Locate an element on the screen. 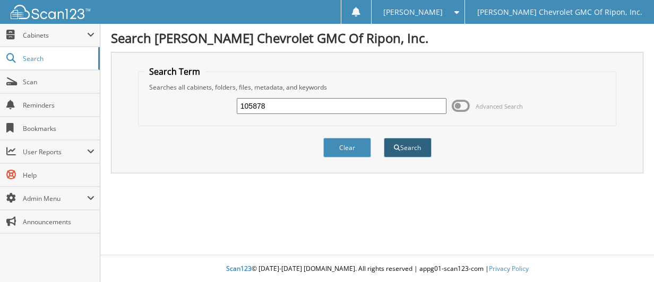 The height and width of the screenshot is (282, 654). span: Reminders is located at coordinates (58, 105).